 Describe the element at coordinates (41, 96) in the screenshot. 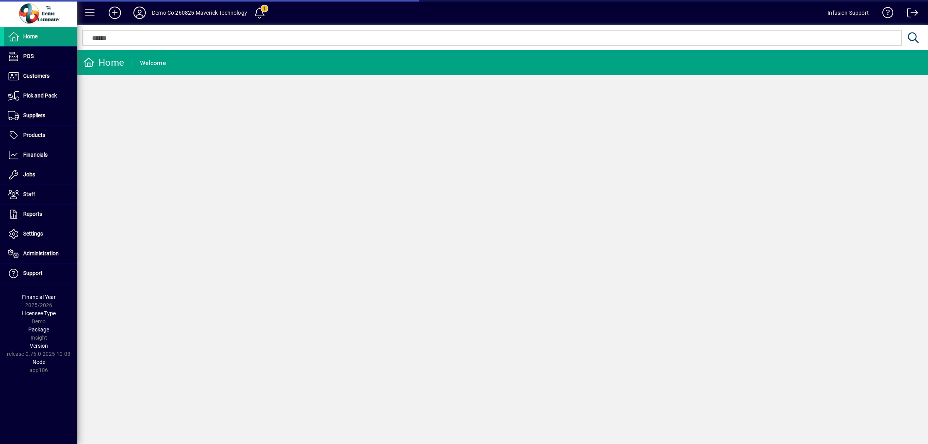

I see `a: Pick and Pack` at that location.